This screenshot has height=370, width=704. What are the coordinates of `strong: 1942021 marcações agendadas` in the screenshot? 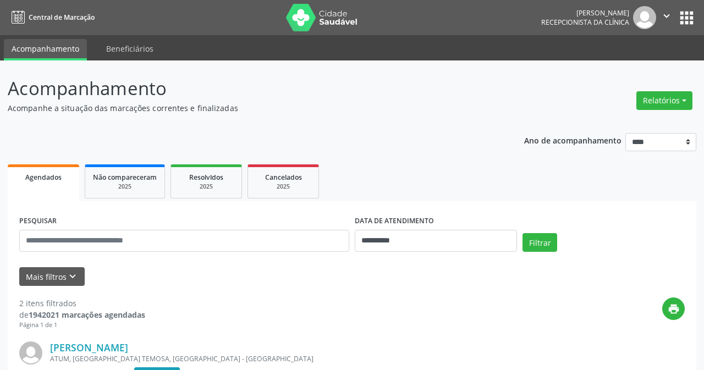 It's located at (87, 314).